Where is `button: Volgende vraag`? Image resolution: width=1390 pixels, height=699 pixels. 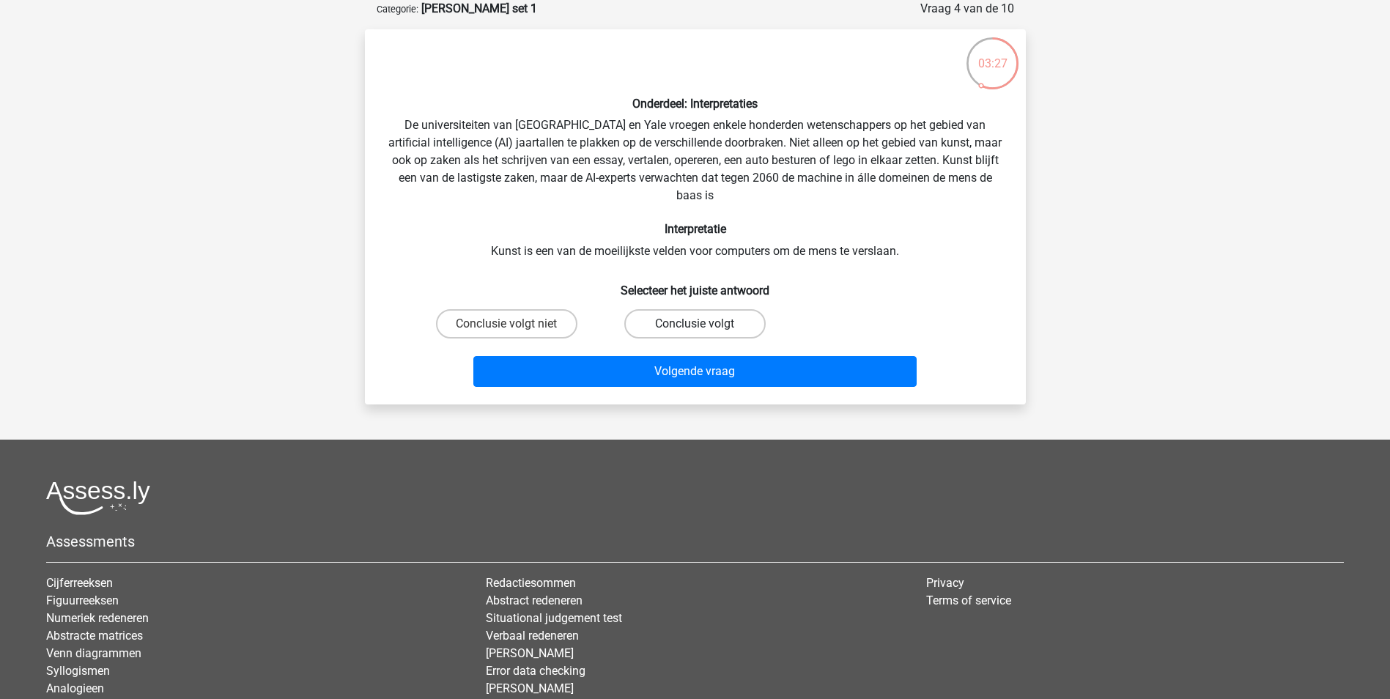 button: Volgende vraag is located at coordinates (695, 372).